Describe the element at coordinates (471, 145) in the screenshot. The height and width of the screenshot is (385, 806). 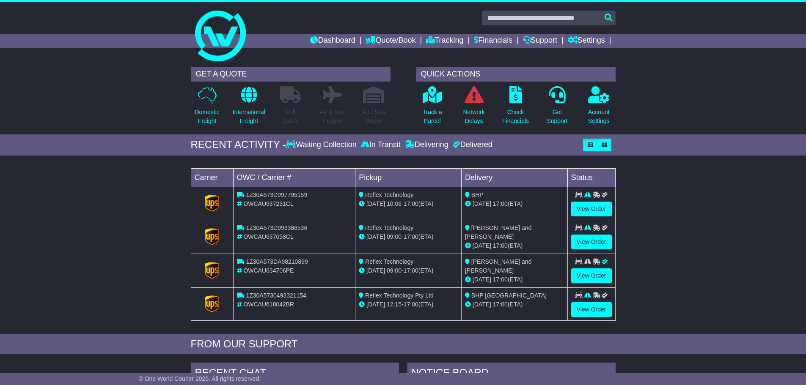
I see `div: Delivered` at that location.